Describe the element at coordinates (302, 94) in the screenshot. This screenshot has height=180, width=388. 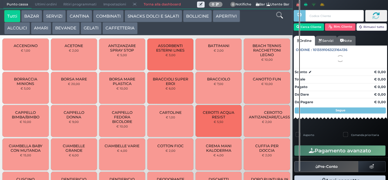
I see `strong: Da Dare` at that location.